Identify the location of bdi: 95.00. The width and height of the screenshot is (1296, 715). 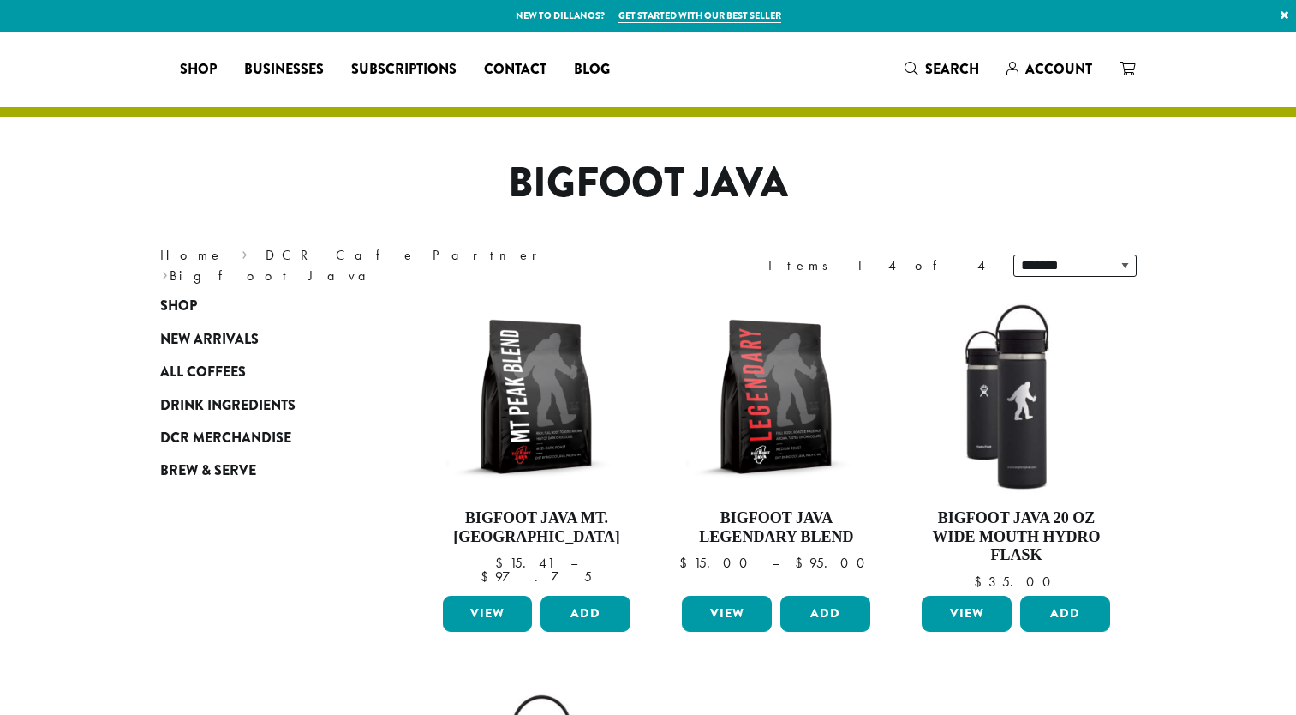
(834, 562).